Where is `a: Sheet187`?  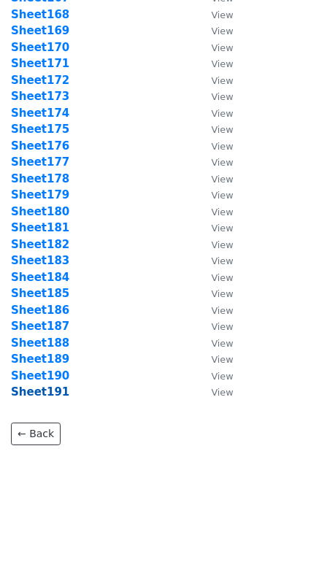
a: Sheet187 is located at coordinates (40, 326).